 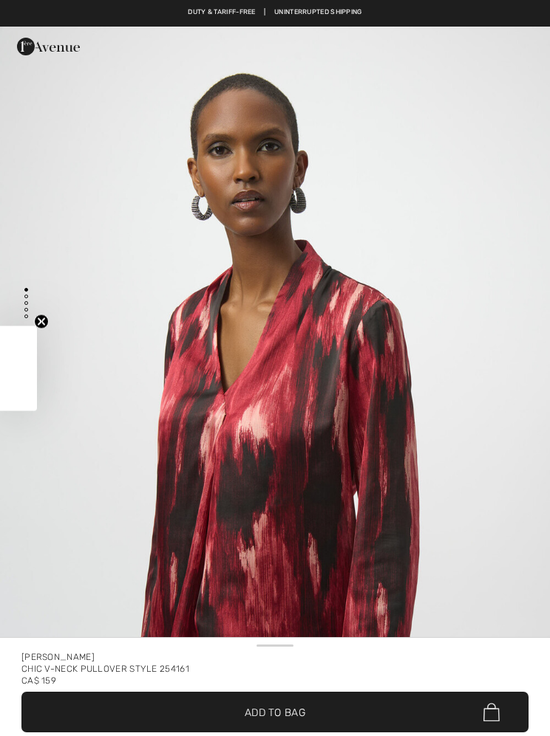 What do you see at coordinates (48, 47) in the screenshot?
I see `img: 1ère Avenue` at bounding box center [48, 47].